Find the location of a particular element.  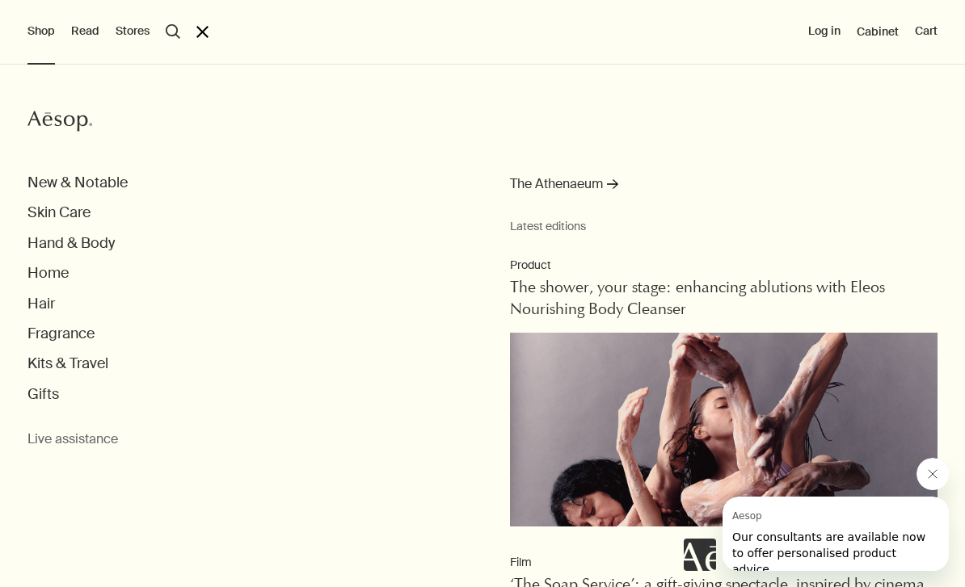

button: New & Notable is located at coordinates (78, 183).